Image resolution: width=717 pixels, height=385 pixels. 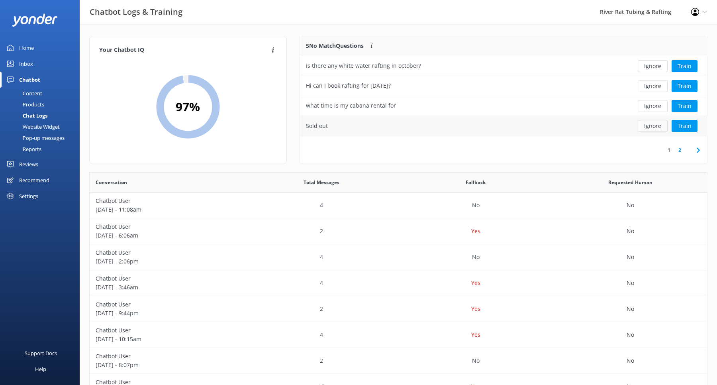 I want to click on p: 5 No Match Questions, so click(x=334, y=46).